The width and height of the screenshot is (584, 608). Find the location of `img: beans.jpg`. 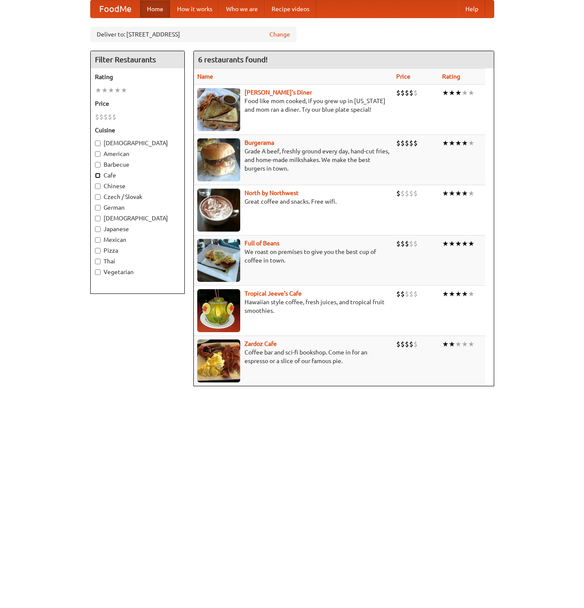

img: beans.jpg is located at coordinates (219, 260).